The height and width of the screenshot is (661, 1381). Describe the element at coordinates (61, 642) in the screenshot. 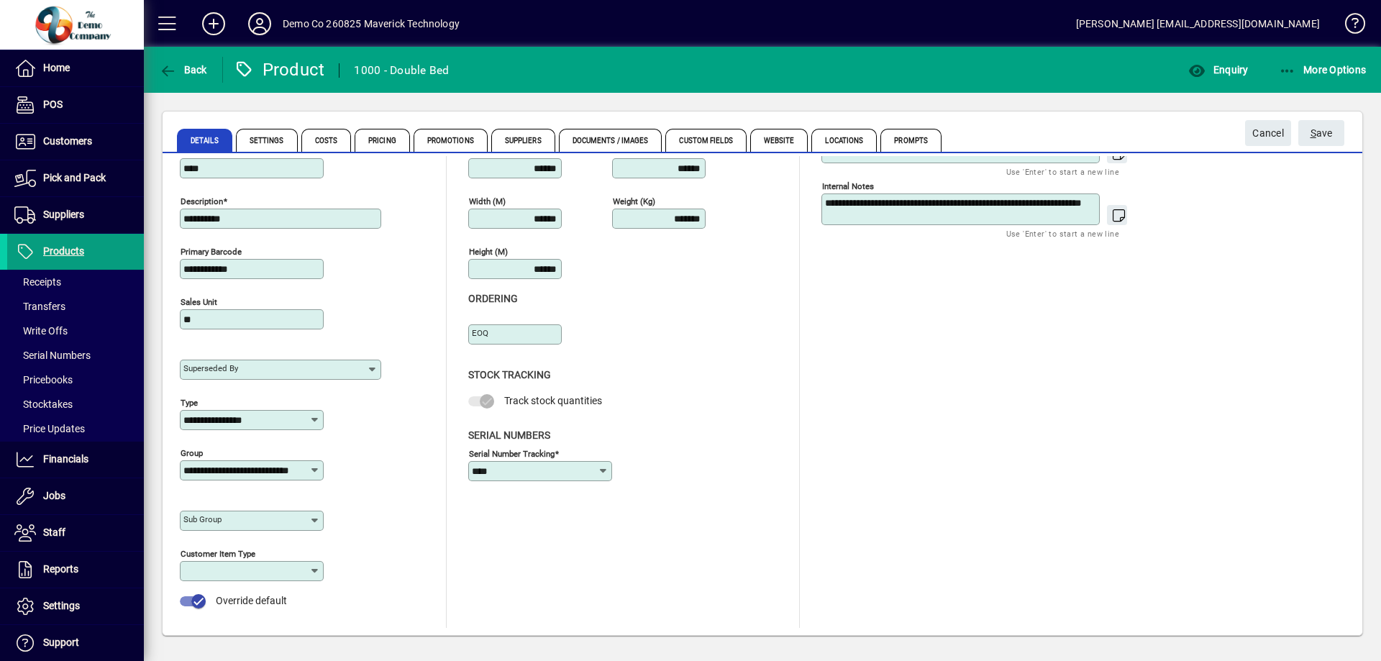

I see `span: Support` at that location.